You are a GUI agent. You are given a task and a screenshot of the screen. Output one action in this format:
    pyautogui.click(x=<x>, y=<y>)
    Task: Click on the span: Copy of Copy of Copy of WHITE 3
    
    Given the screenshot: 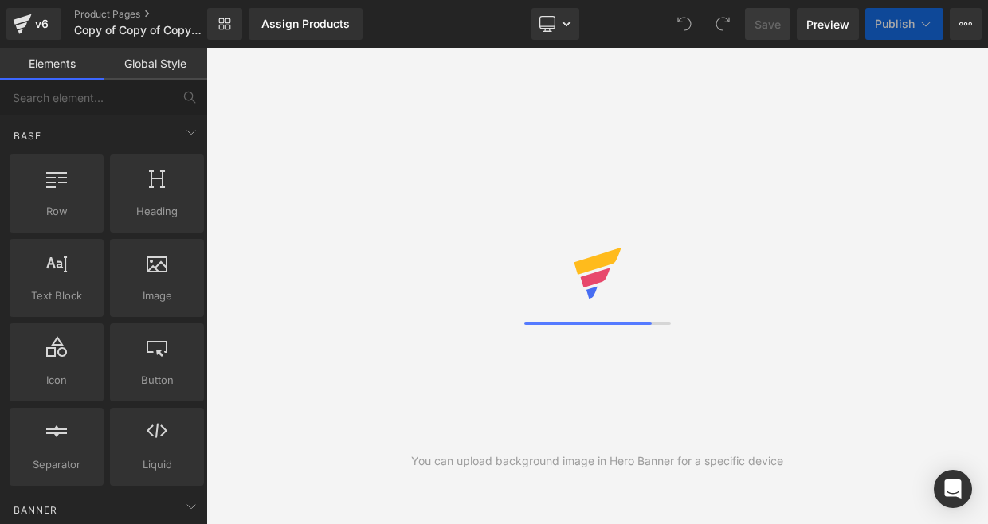 What is the action you would take?
    pyautogui.click(x=139, y=30)
    